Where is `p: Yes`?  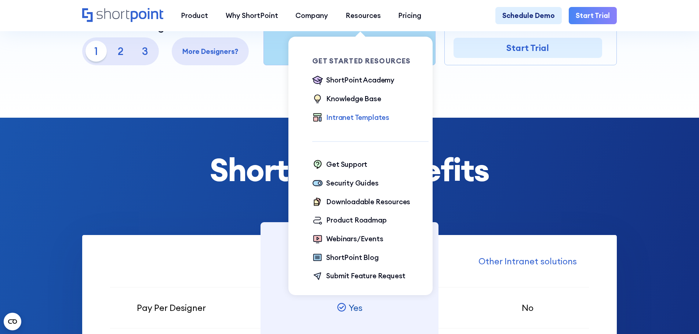 p: Yes is located at coordinates (356, 308).